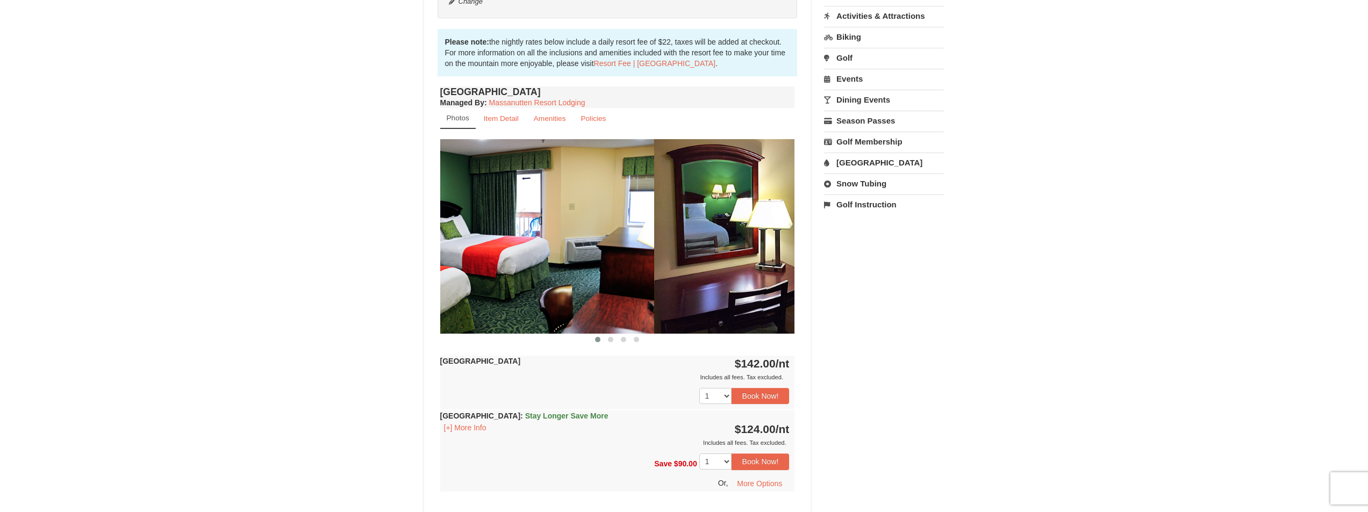 The image size is (1368, 512). Describe the element at coordinates (884, 120) in the screenshot. I see `a: Season Passes` at that location.